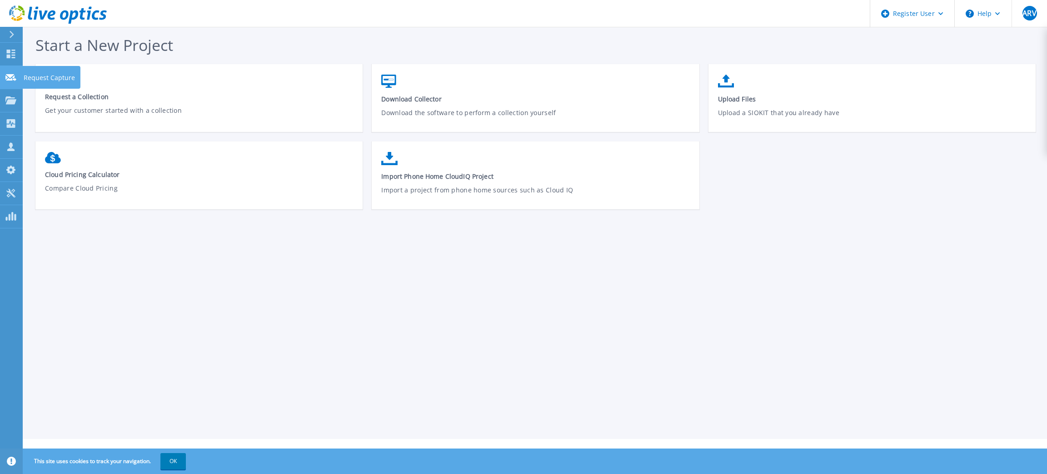 The image size is (1047, 474). I want to click on span: Import Phone Home CloudIQ Project, so click(536, 176).